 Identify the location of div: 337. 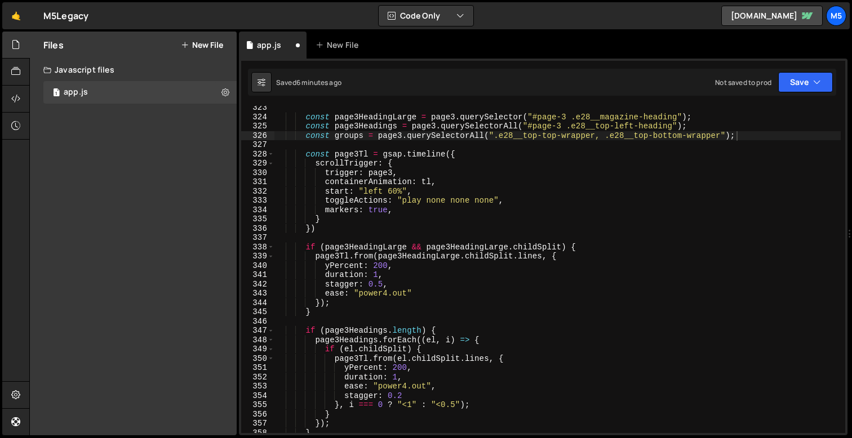
(258, 238).